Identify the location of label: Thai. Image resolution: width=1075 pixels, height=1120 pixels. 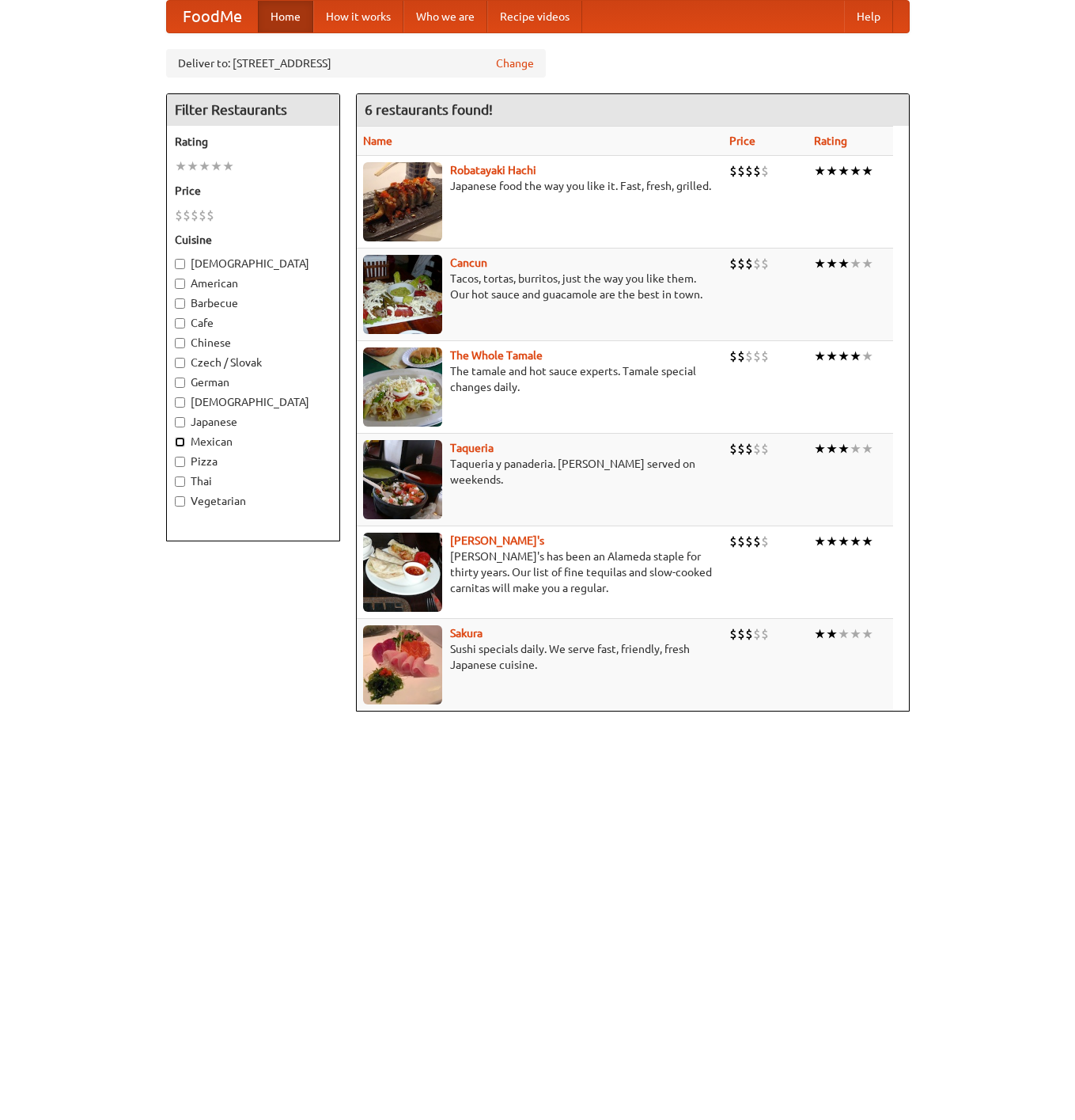
(254, 482).